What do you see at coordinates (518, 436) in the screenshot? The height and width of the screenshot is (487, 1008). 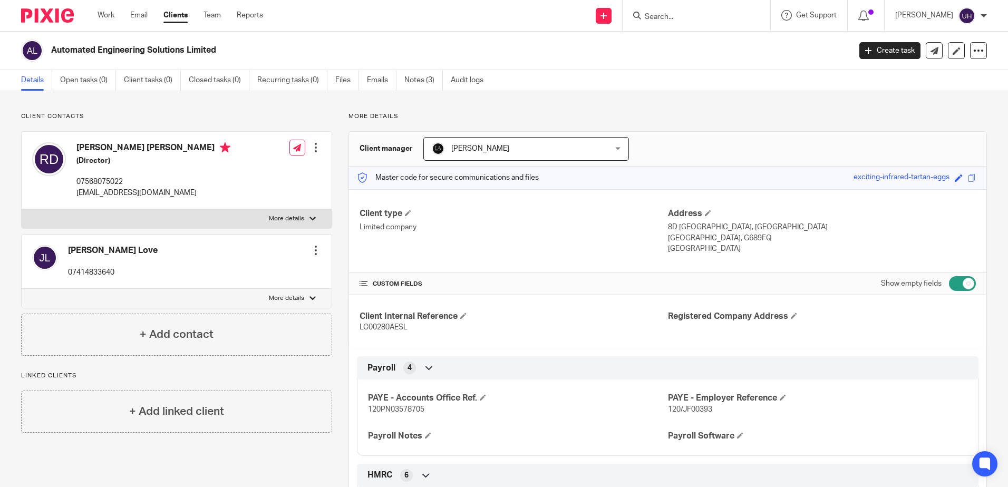 I see `h4: Payroll Notes` at bounding box center [518, 436].